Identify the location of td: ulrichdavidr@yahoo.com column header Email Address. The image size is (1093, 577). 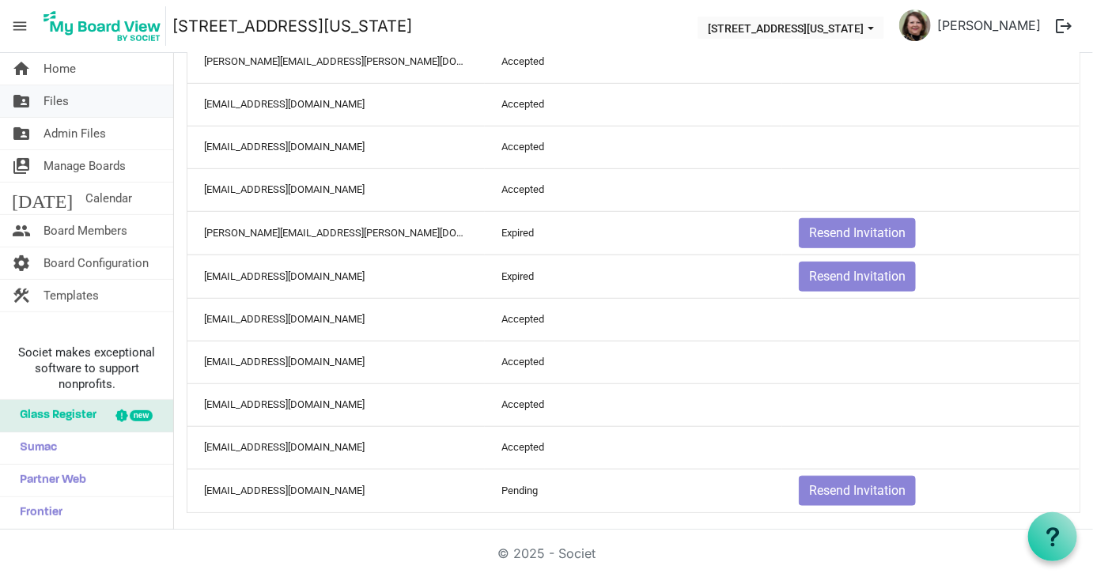
(336, 319).